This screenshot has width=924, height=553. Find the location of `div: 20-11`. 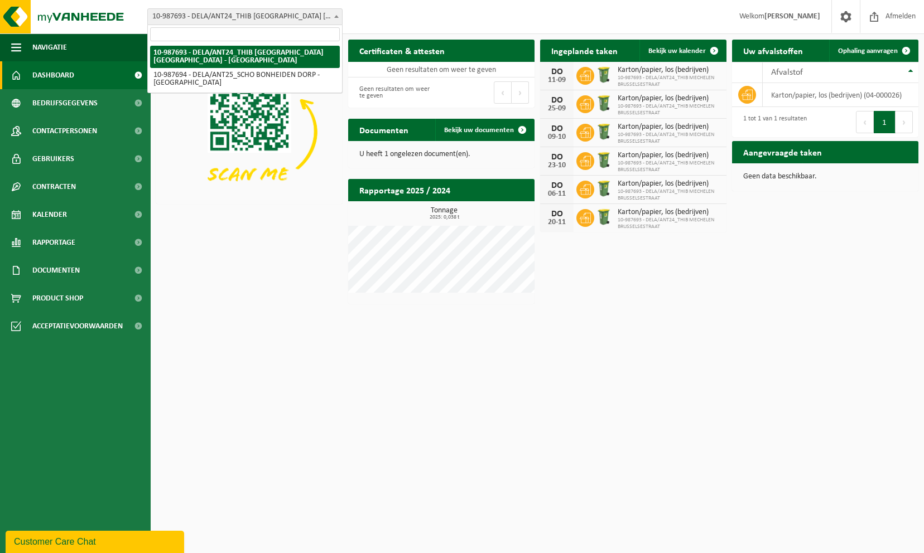

div: 20-11 is located at coordinates (557, 223).